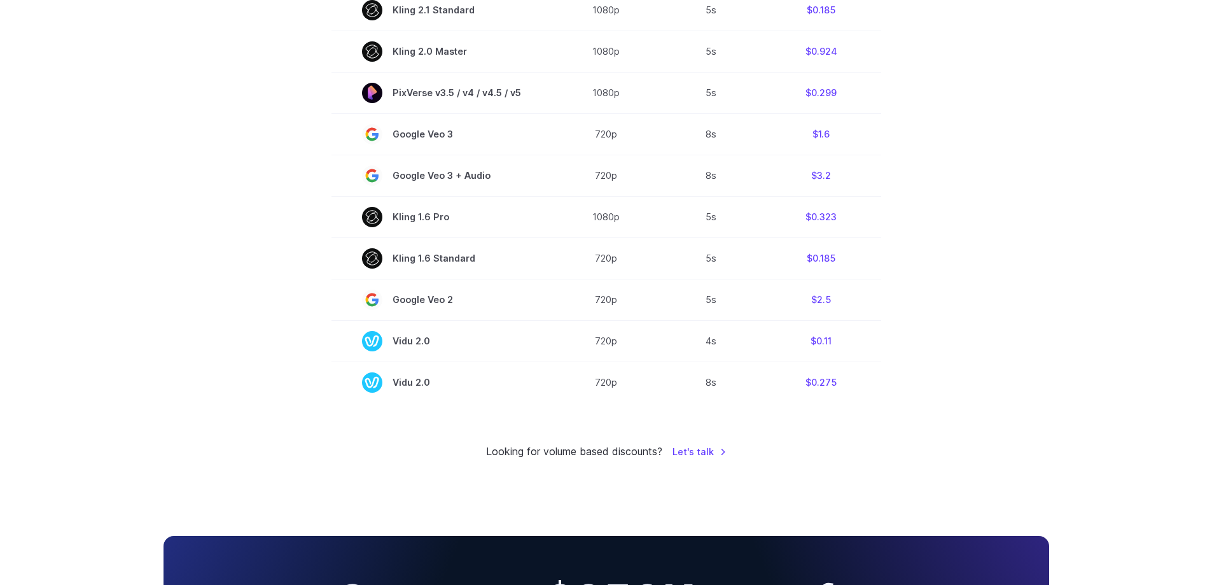 Image resolution: width=1212 pixels, height=585 pixels. What do you see at coordinates (821, 382) in the screenshot?
I see `td: $0.275` at bounding box center [821, 382].